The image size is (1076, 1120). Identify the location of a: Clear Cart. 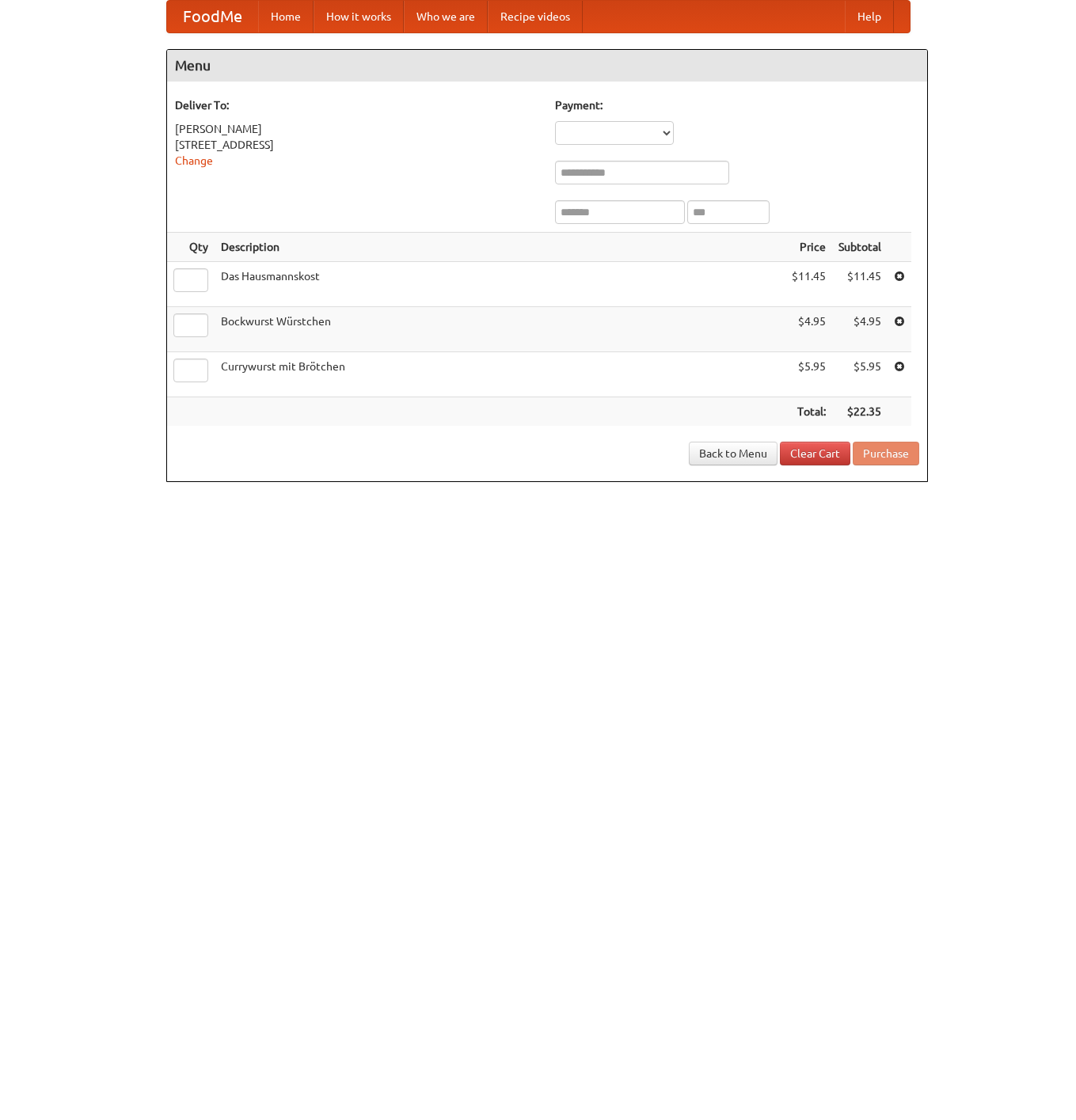
(815, 454).